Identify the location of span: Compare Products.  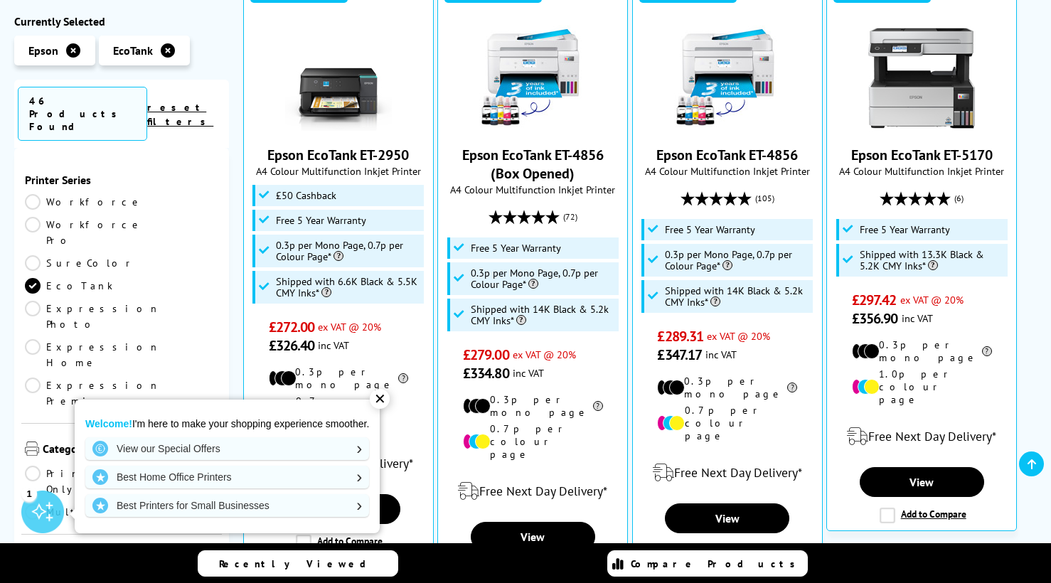
(717, 564).